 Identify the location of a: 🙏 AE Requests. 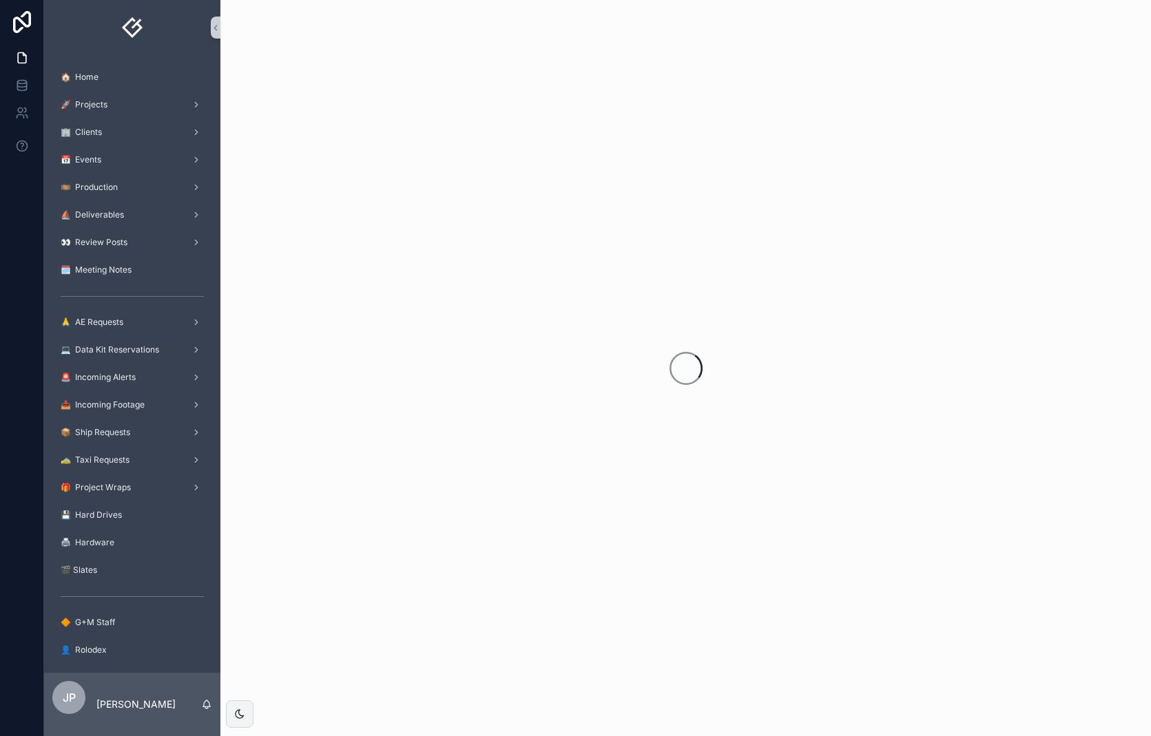
(132, 322).